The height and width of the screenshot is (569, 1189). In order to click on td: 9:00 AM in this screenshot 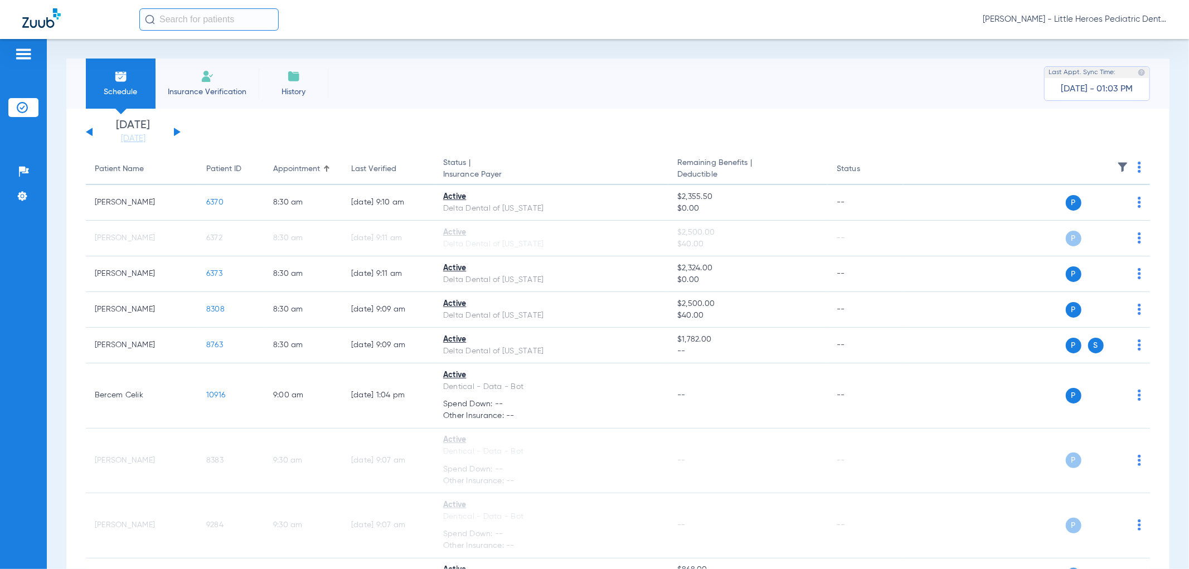, I will do `click(303, 396)`.